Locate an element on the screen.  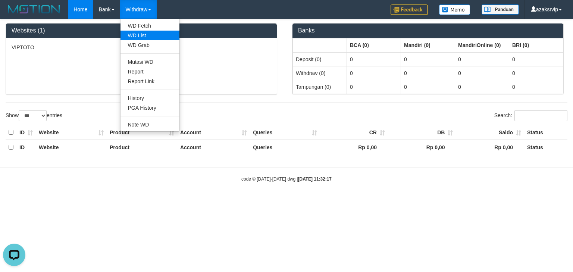
img: MOTION_logo.png is located at coordinates (34, 9).